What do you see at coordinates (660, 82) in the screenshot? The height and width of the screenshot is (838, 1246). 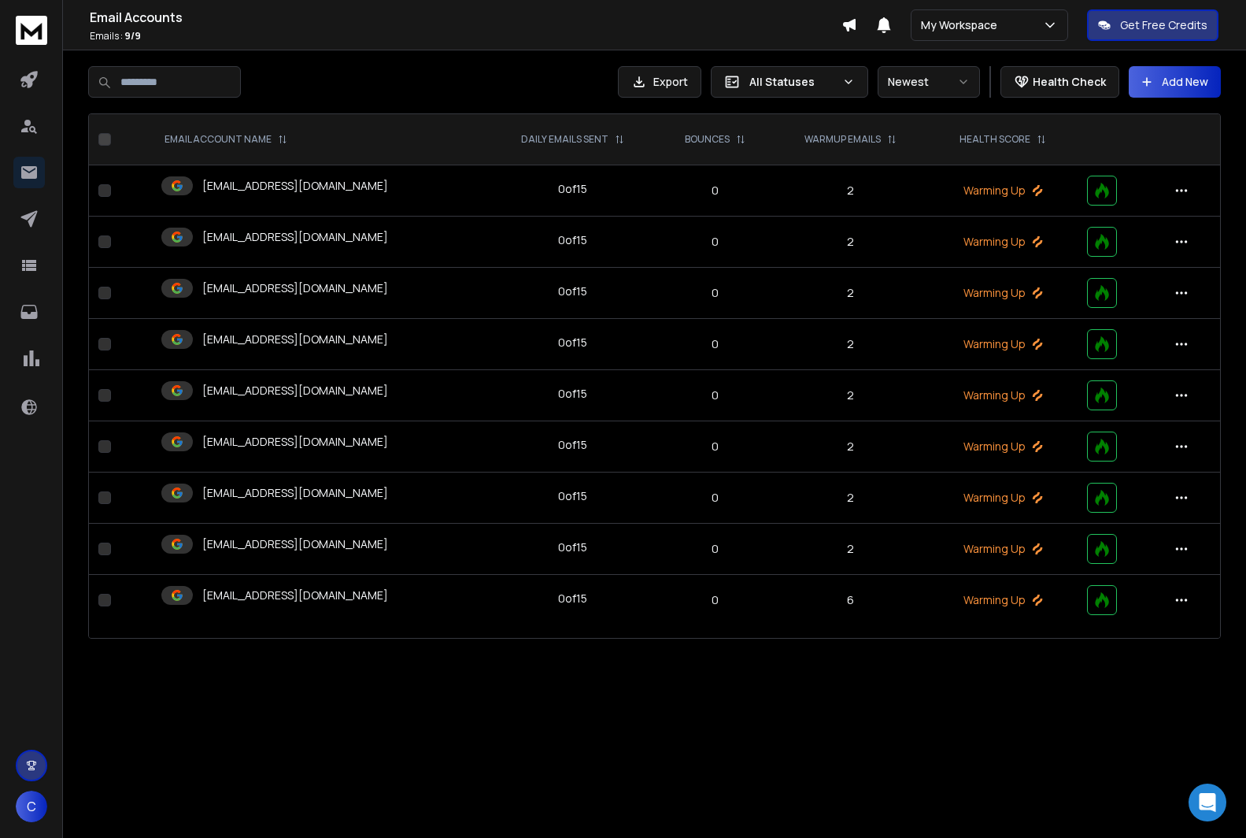 I see `button: Export` at bounding box center [660, 82].